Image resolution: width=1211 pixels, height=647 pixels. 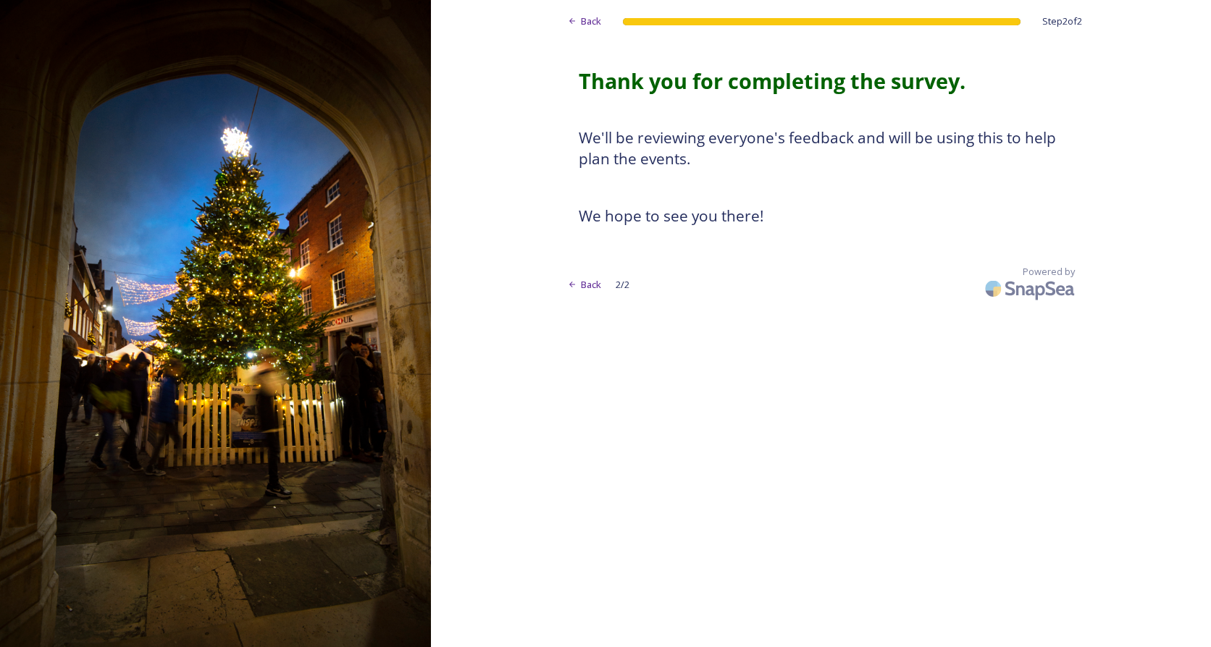 I want to click on span: Powered by, so click(x=1048, y=272).